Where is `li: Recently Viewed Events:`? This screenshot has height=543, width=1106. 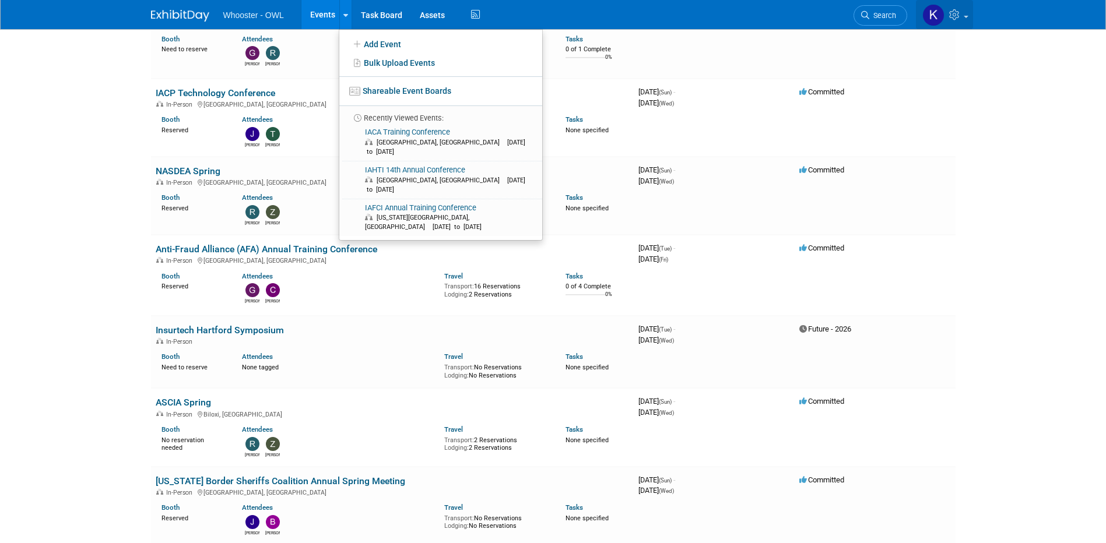 li: Recently Viewed Events: is located at coordinates (441, 114).